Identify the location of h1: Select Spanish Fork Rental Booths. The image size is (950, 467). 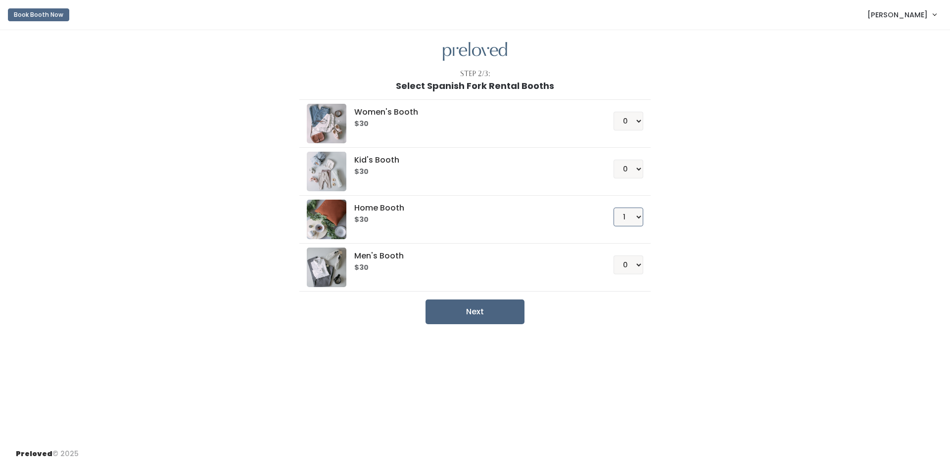
(475, 86).